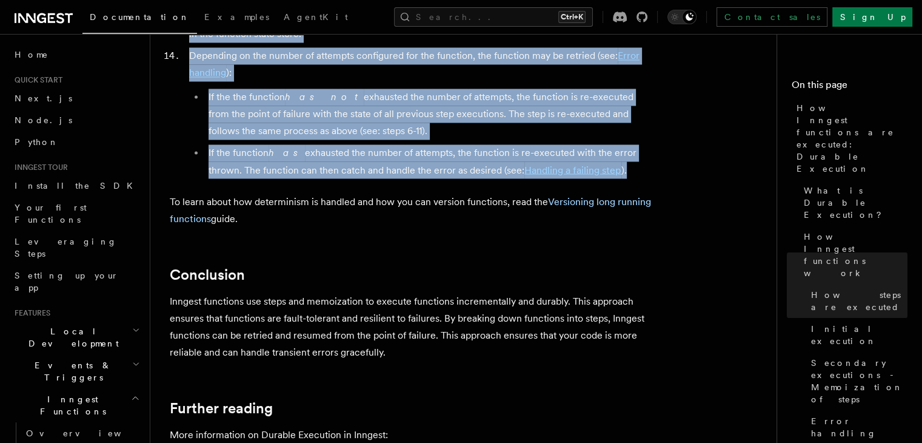 The width and height of the screenshot is (922, 443). What do you see at coordinates (65, 247) in the screenshot?
I see `span: Leveraging Steps` at bounding box center [65, 247].